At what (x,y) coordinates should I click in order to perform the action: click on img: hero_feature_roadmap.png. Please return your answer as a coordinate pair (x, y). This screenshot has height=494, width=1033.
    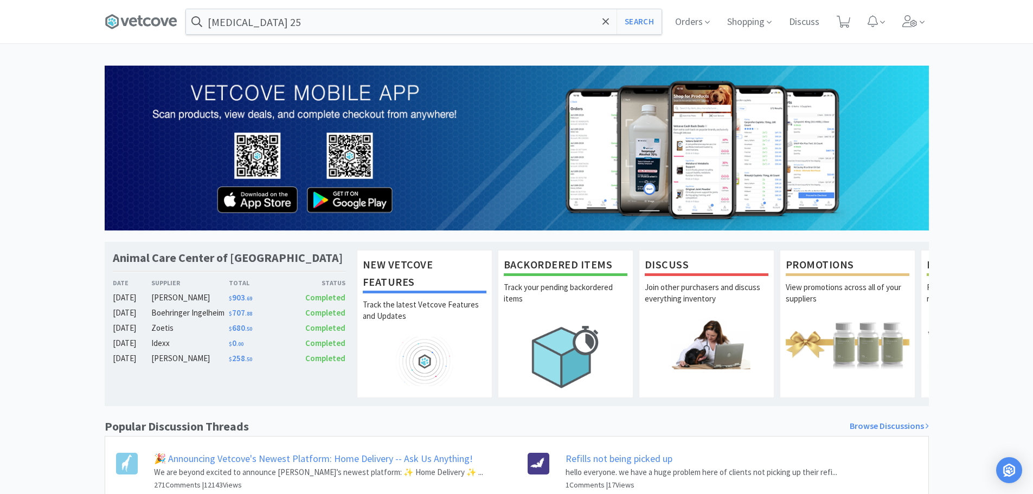
    Looking at the image, I should click on (424, 361).